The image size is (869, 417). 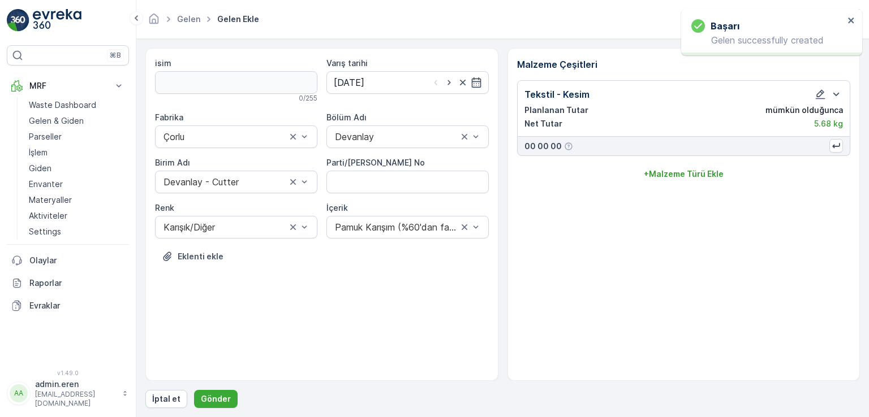 What do you see at coordinates (165, 208) in the screenshot?
I see `label: Renk` at bounding box center [165, 208].